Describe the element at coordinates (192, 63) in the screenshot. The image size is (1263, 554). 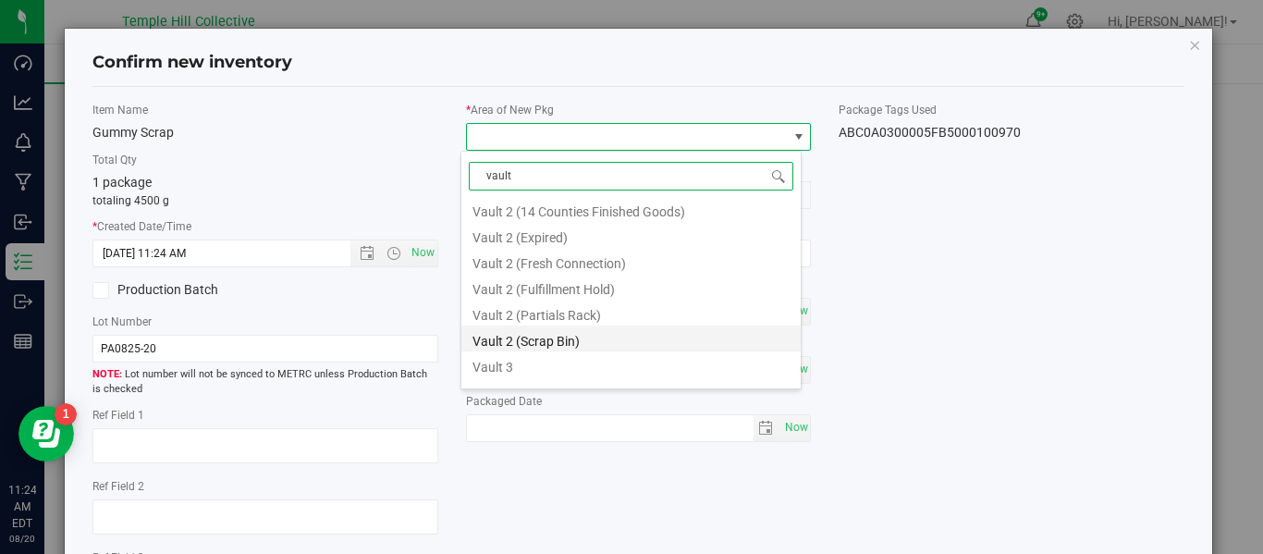
I see `h4: Confirm new inventory` at that location.